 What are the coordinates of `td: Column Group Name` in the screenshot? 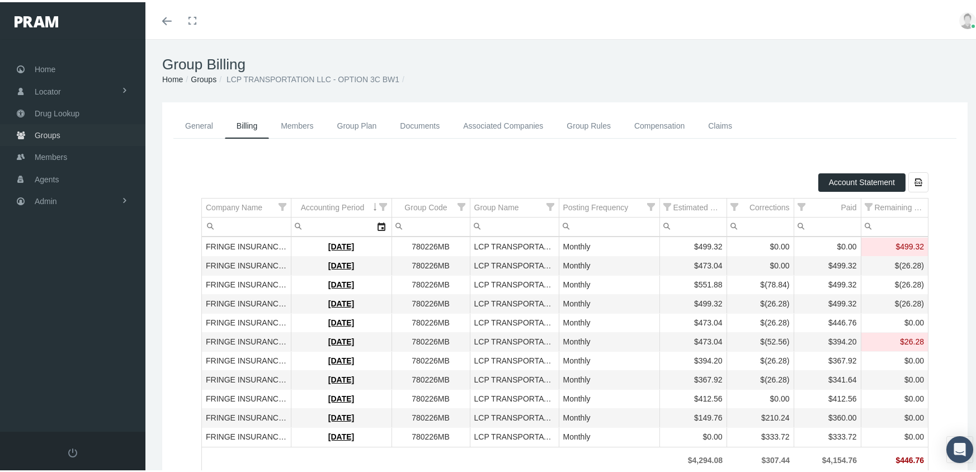 It's located at (514, 206).